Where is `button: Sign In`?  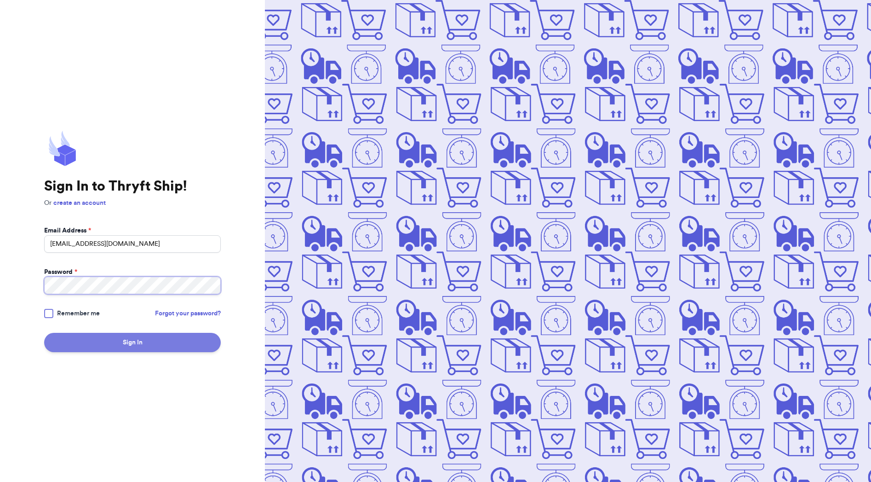
button: Sign In is located at coordinates (133, 342).